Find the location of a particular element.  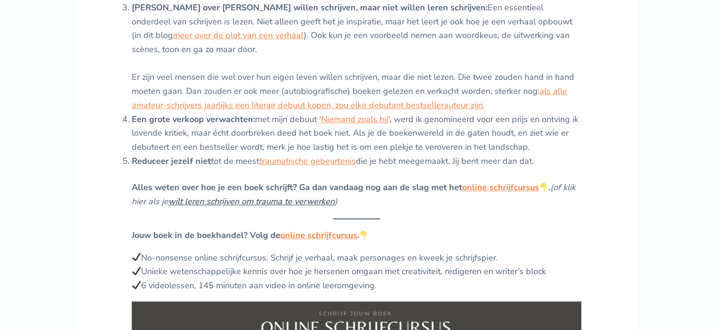

strong: Reduceer jezelf niet is located at coordinates (171, 161).